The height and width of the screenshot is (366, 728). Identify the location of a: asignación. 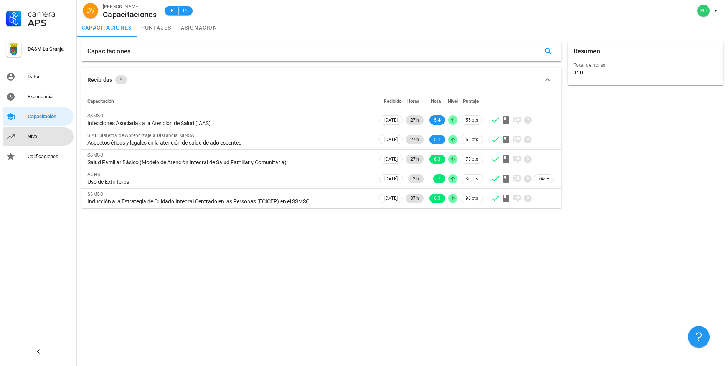
(199, 28).